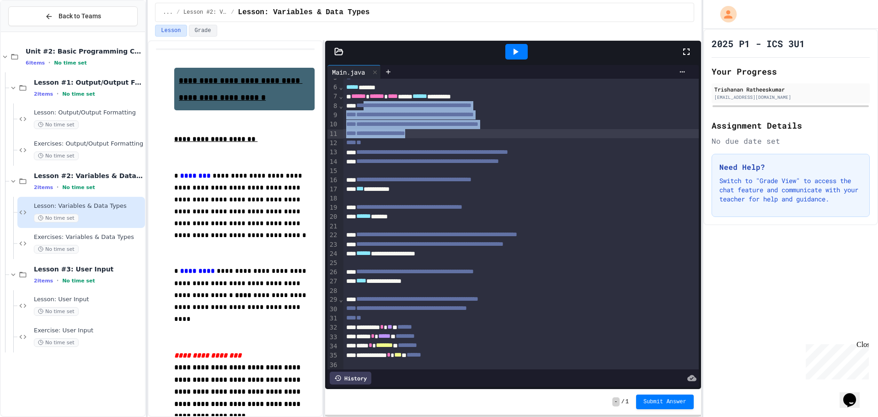 Image resolution: width=878 pixels, height=417 pixels. Describe the element at coordinates (333, 143) in the screenshot. I see `div: 12` at that location.